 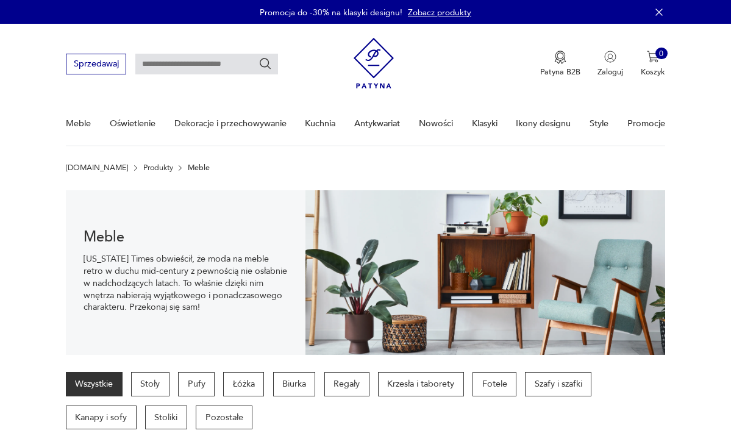 What do you see at coordinates (243, 384) in the screenshot?
I see `a: Łóżka` at bounding box center [243, 384].